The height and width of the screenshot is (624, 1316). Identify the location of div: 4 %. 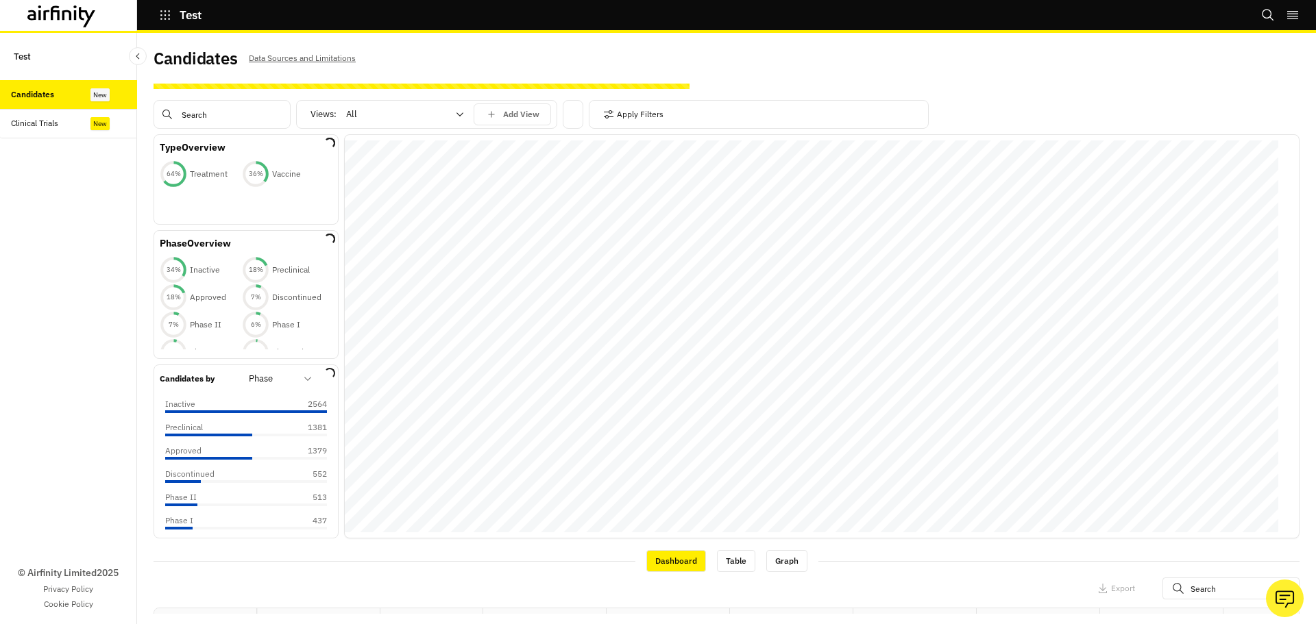
(173, 352).